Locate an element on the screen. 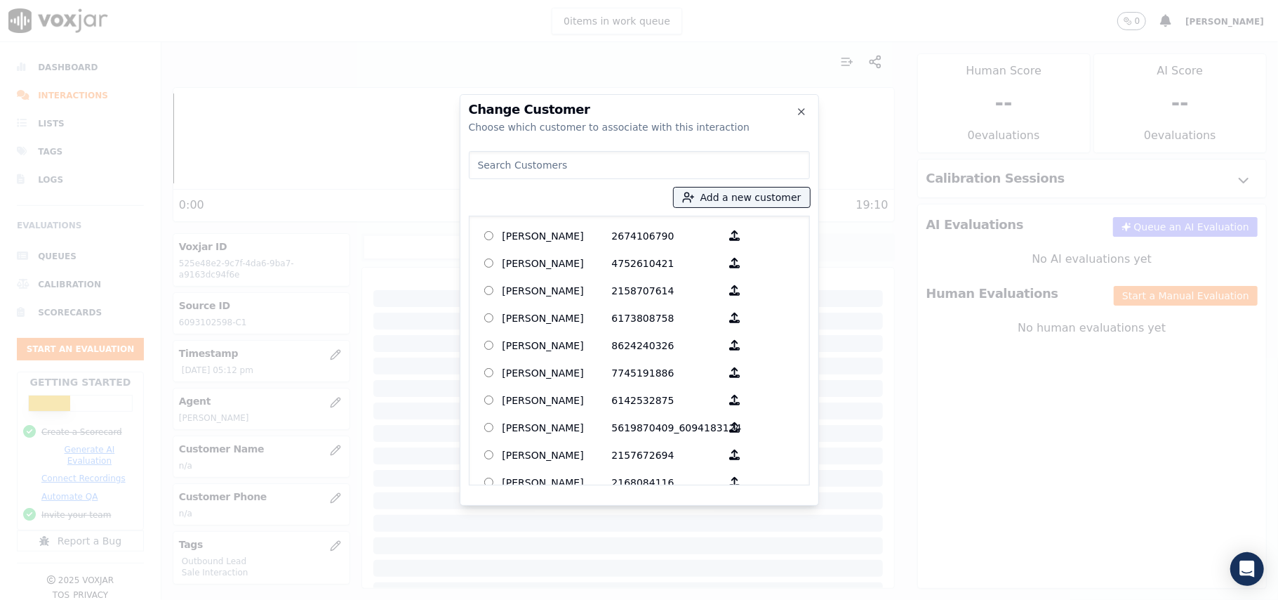  div: Open Intercom Messenger is located at coordinates (1248, 569).